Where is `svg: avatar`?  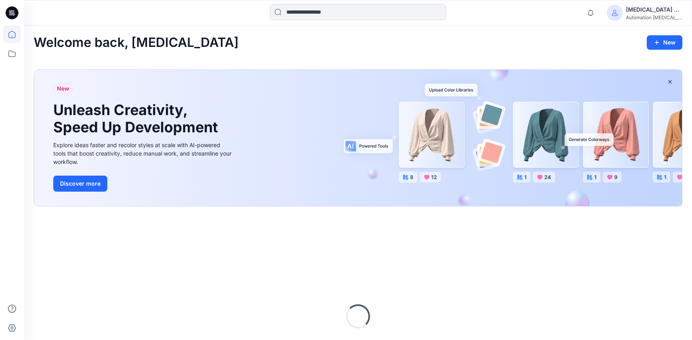 svg: avatar is located at coordinates (615, 13).